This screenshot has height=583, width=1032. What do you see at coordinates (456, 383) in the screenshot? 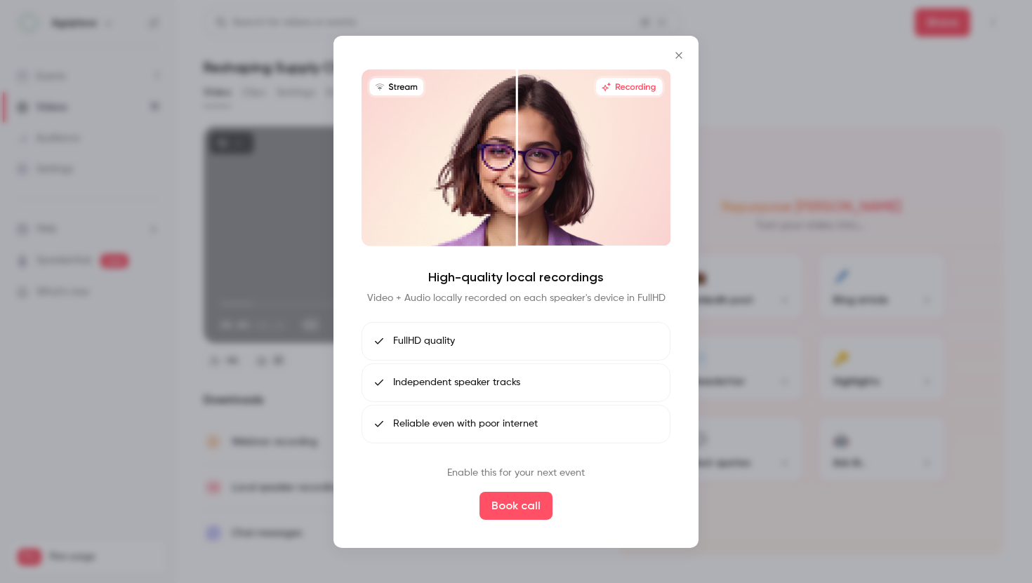
I see `span: Independent speaker tracks` at bounding box center [456, 383].